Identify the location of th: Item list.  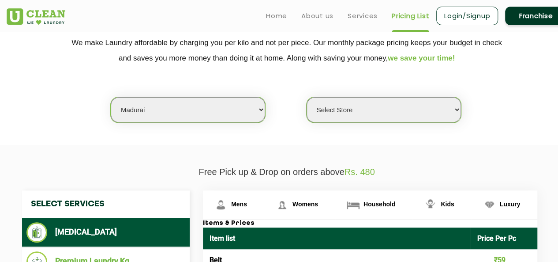
(337, 238).